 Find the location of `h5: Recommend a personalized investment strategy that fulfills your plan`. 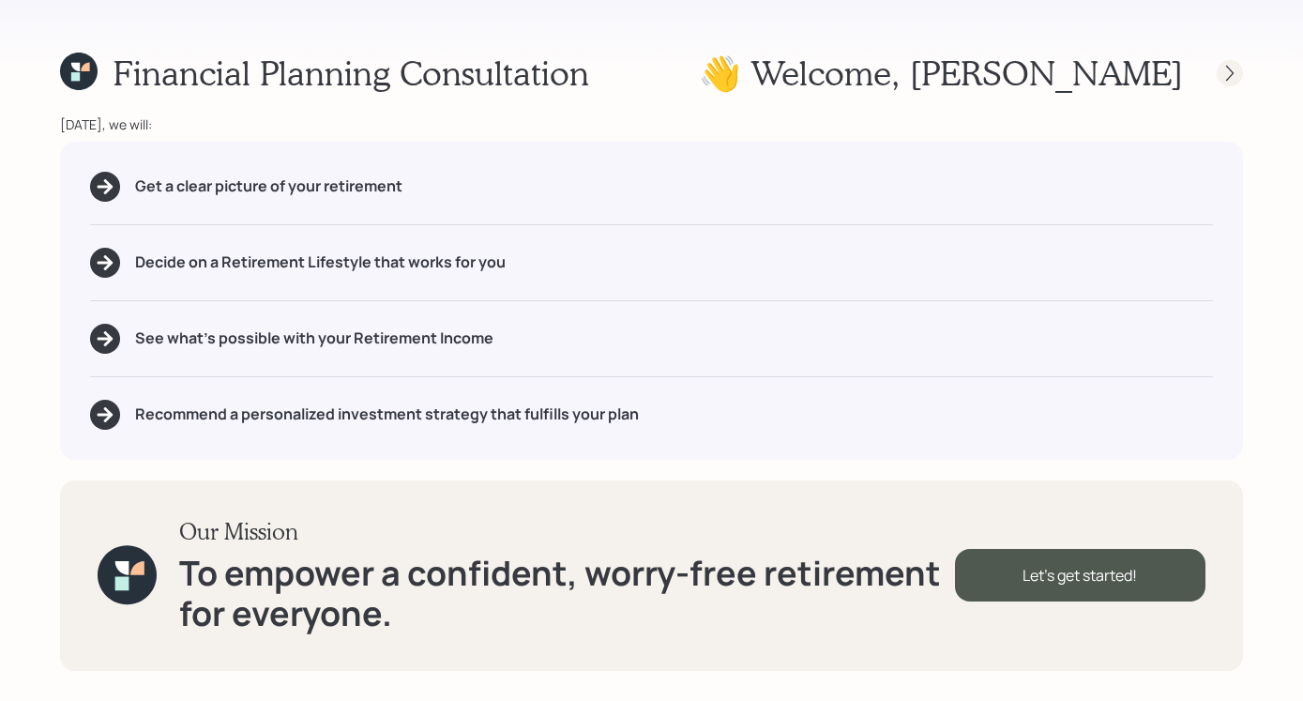

h5: Recommend a personalized investment strategy that fulfills your plan is located at coordinates (386, 414).